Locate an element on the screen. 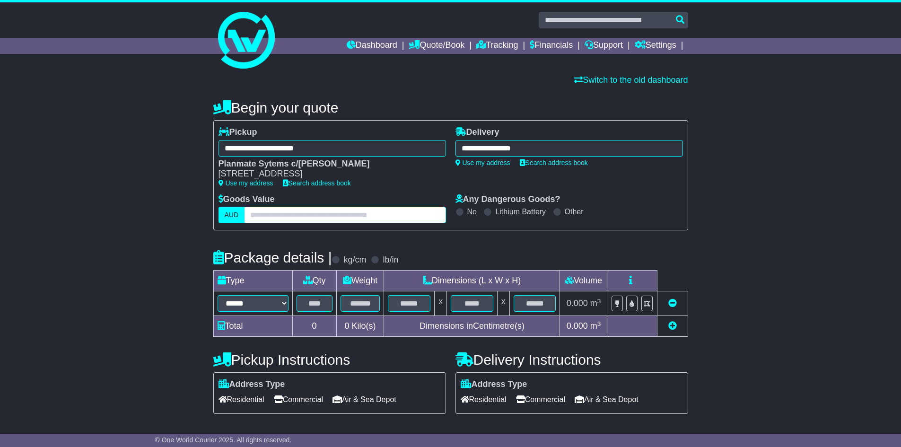  label: Delivery is located at coordinates (477, 132).